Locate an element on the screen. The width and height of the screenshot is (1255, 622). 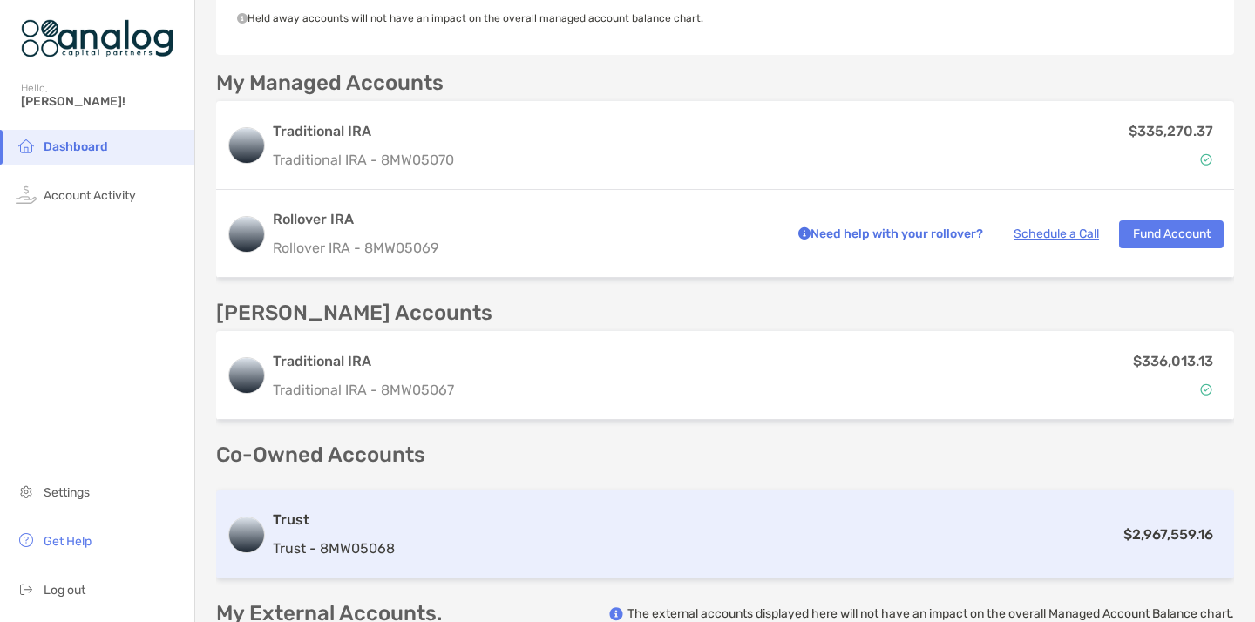
span: Account Activity is located at coordinates (90, 195).